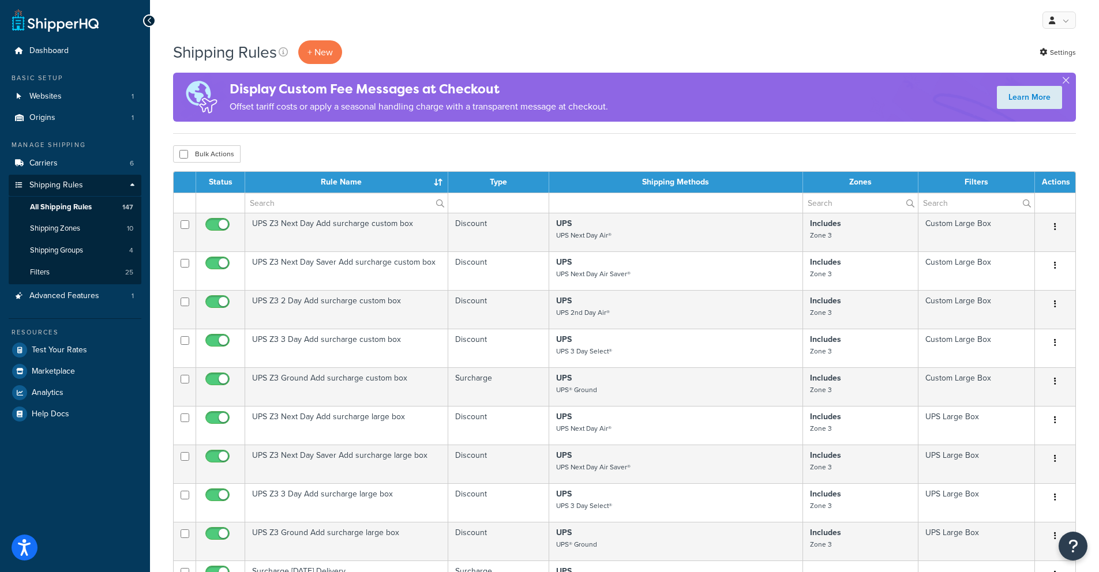 This screenshot has width=1099, height=572. What do you see at coordinates (75, 185) in the screenshot?
I see `a: Shipping Rules` at bounding box center [75, 185].